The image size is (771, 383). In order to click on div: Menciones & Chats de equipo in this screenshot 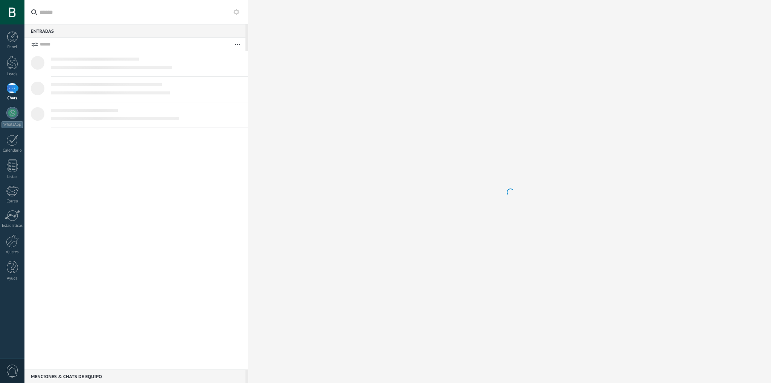, I will do `click(135, 376)`.